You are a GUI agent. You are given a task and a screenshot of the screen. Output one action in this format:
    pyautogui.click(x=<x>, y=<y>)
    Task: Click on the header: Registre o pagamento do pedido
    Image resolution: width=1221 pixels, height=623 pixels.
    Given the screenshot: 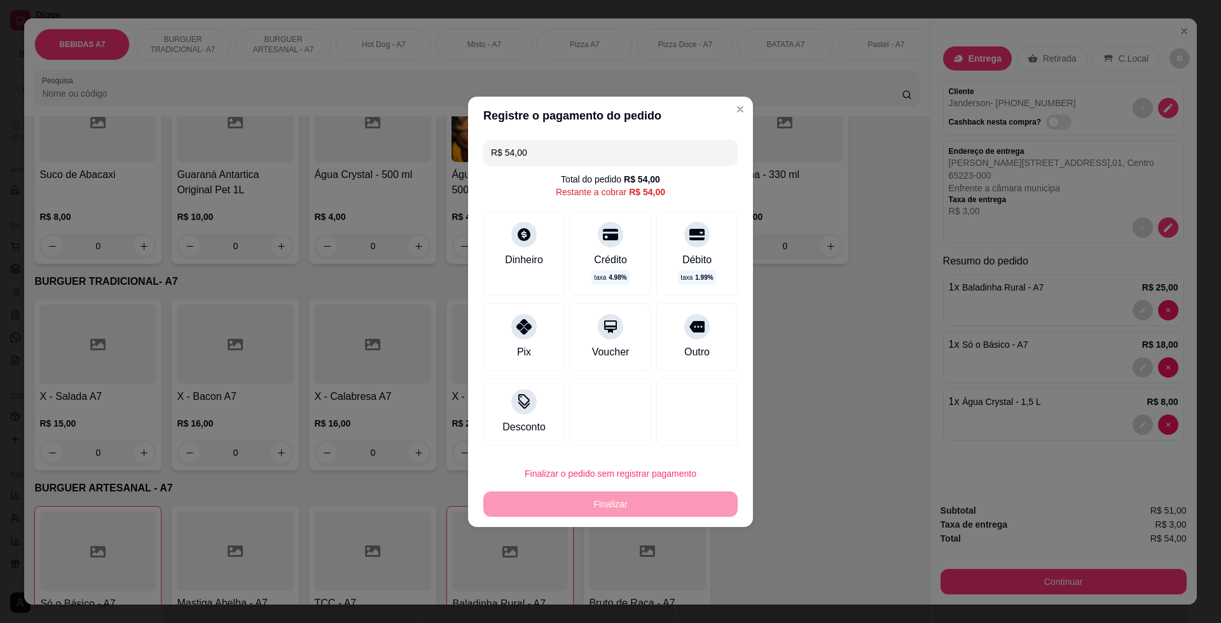 What is the action you would take?
    pyautogui.click(x=610, y=116)
    